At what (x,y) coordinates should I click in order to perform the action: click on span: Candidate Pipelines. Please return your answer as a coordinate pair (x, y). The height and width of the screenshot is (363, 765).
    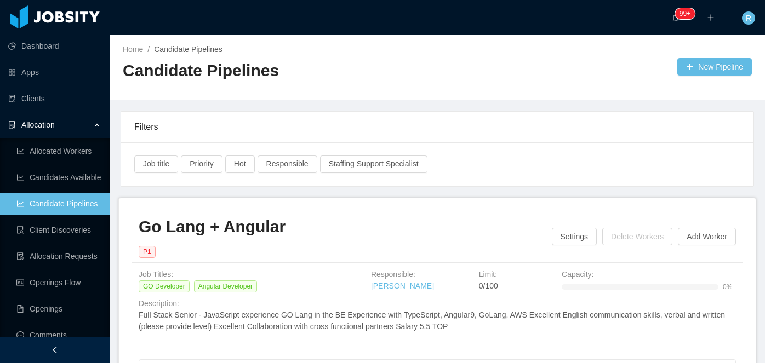
    Looking at the image, I should click on (188, 49).